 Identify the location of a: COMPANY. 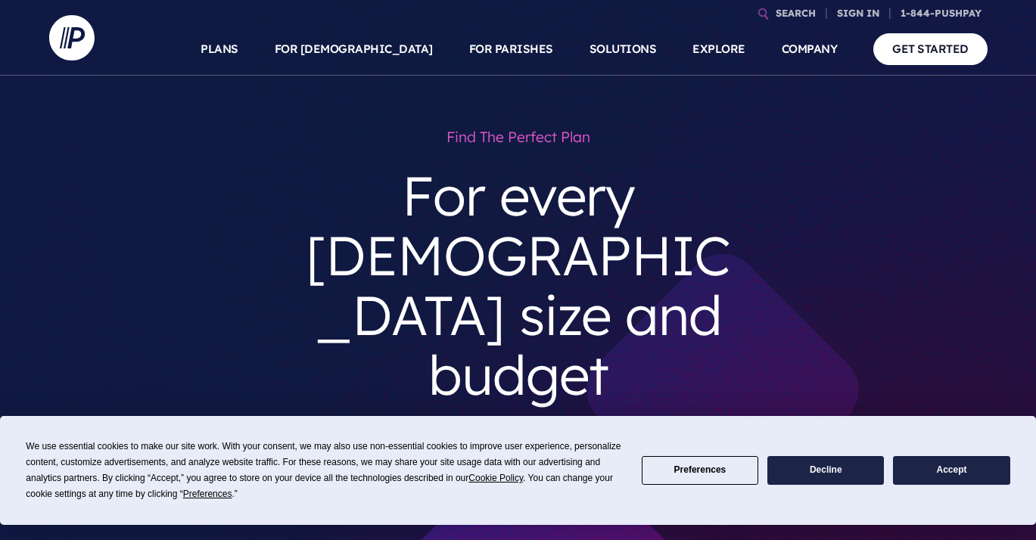
(810, 49).